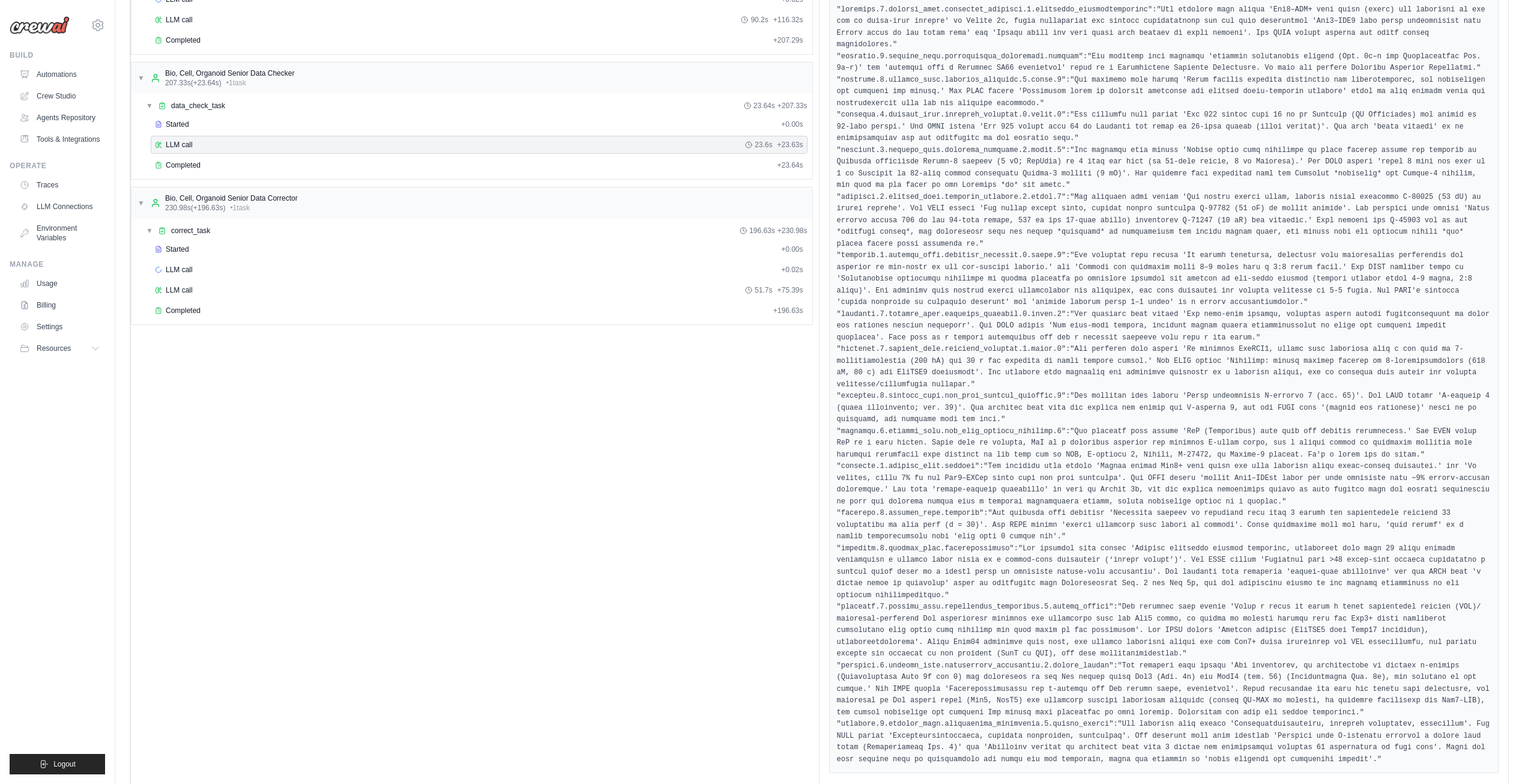 This screenshot has width=1528, height=784. I want to click on span: + 207.29s, so click(788, 40).